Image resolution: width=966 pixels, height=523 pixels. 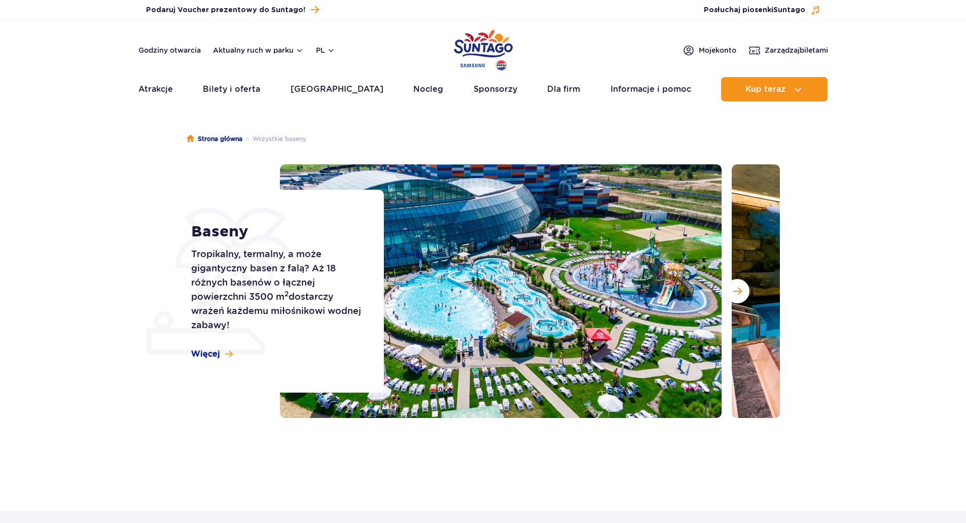 What do you see at coordinates (325, 50) in the screenshot?
I see `button: pl` at bounding box center [325, 50].